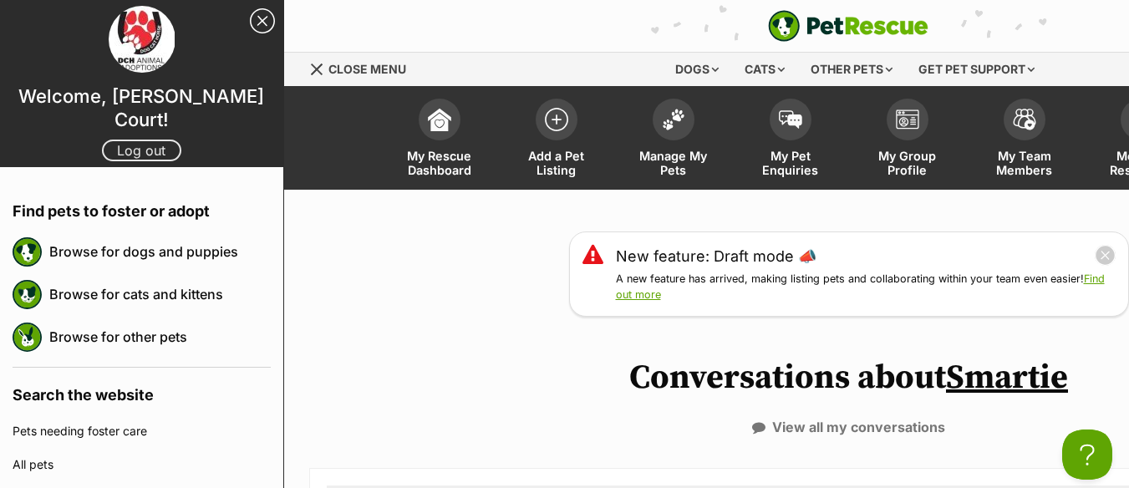 The width and height of the screenshot is (1129, 488). Describe the element at coordinates (556, 140) in the screenshot. I see `a: Add a Pet Listing` at that location.